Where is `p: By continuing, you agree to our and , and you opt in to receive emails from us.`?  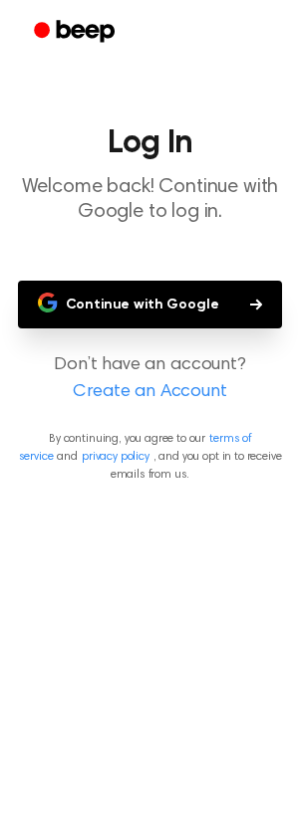 p: By continuing, you agree to our and , and you opt in to receive emails from us. is located at coordinates (149, 457).